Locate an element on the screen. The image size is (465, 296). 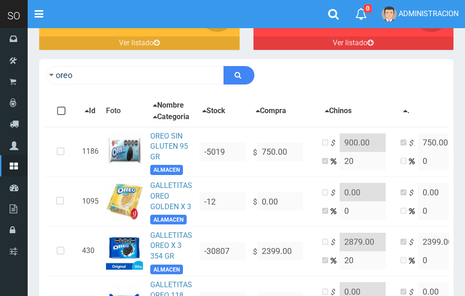
button: Compra is located at coordinates (271, 111).